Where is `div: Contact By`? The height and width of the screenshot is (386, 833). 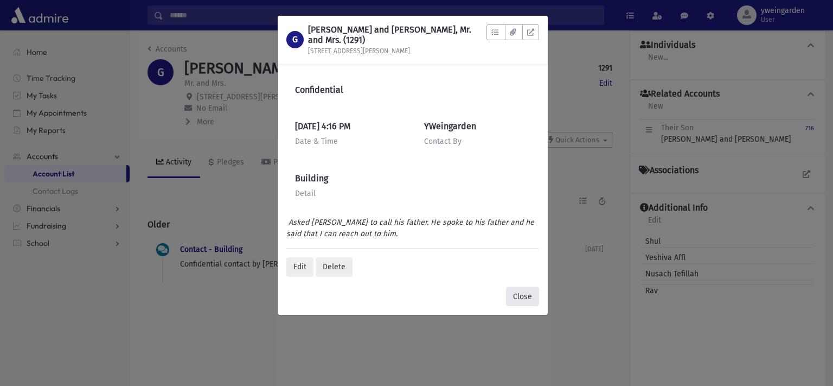 div: Contact By is located at coordinates (477, 141).